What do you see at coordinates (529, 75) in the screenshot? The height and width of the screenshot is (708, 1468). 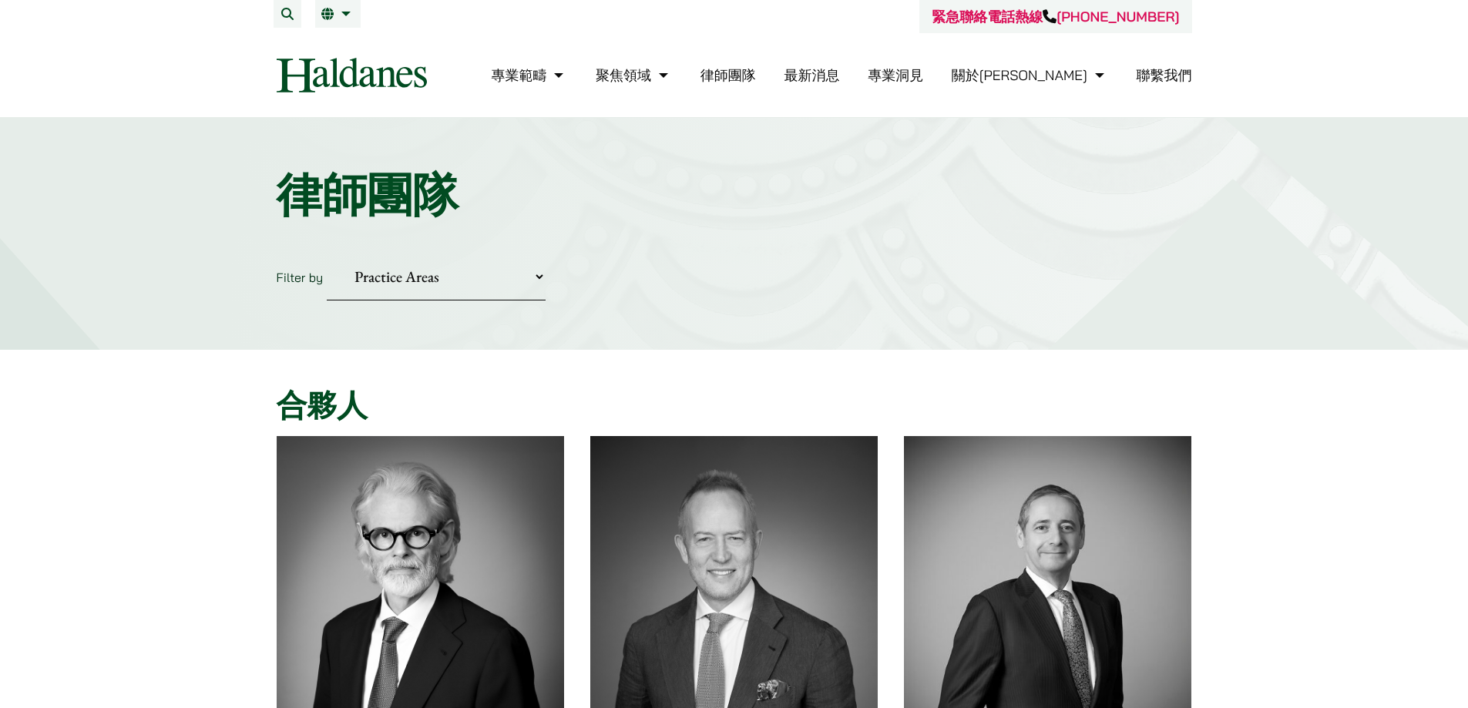 I see `a: 專業範疇` at bounding box center [529, 75].